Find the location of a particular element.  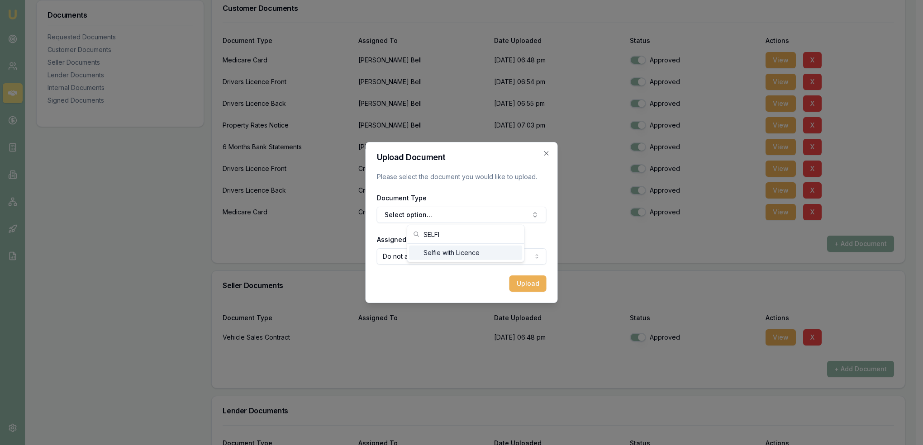

input: Search... is located at coordinates (471, 234).